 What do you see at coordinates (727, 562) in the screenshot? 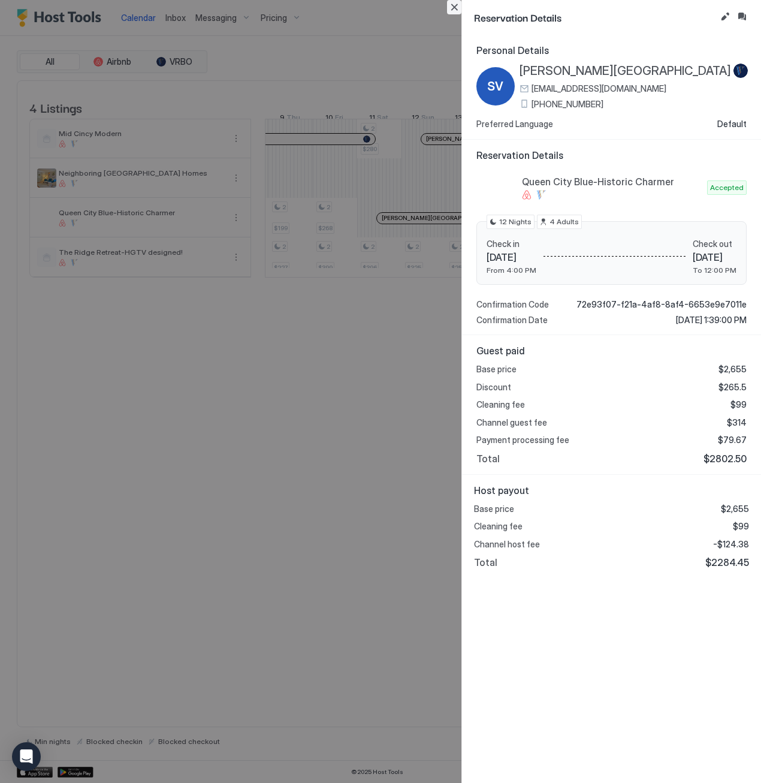
I see `span: $2284.45` at bounding box center [727, 562].